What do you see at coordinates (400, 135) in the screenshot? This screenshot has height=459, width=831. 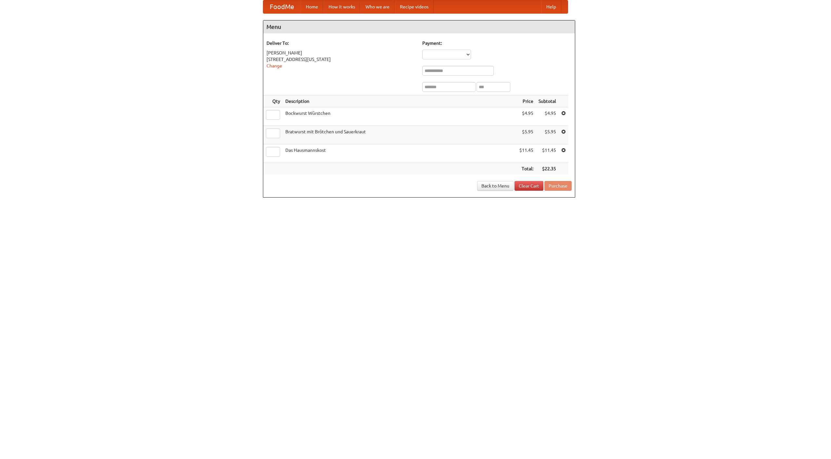 I see `td: Bratwurst mit Brötchen und Sauerkraut` at bounding box center [400, 135].